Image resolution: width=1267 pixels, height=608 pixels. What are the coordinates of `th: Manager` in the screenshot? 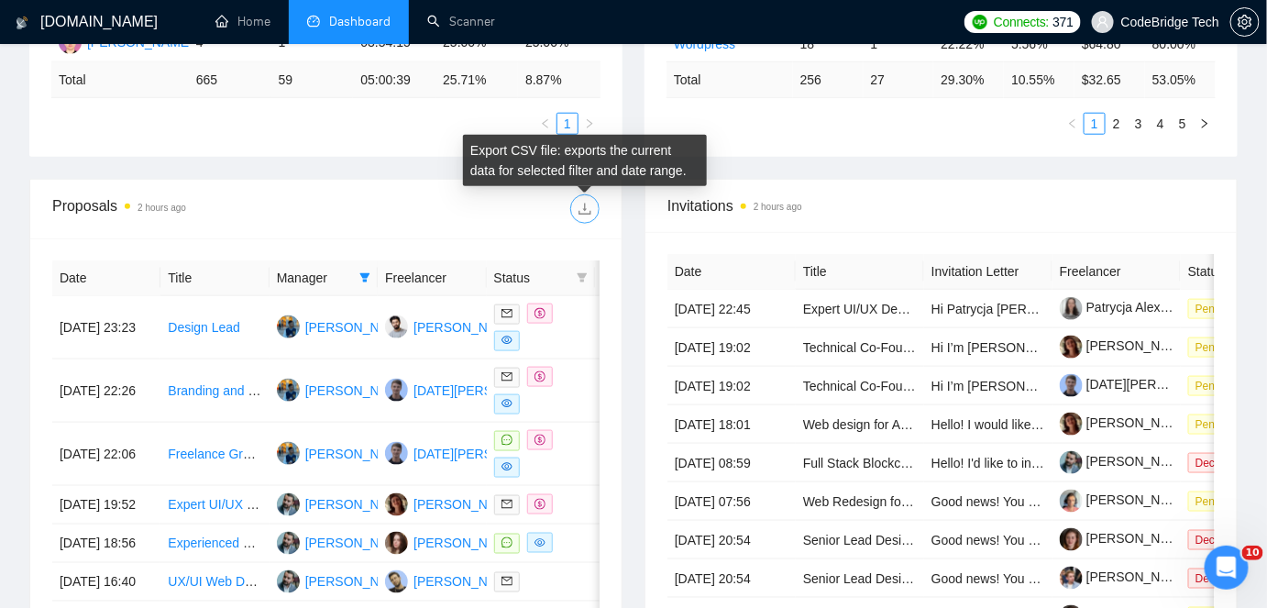 It's located at (324, 278).